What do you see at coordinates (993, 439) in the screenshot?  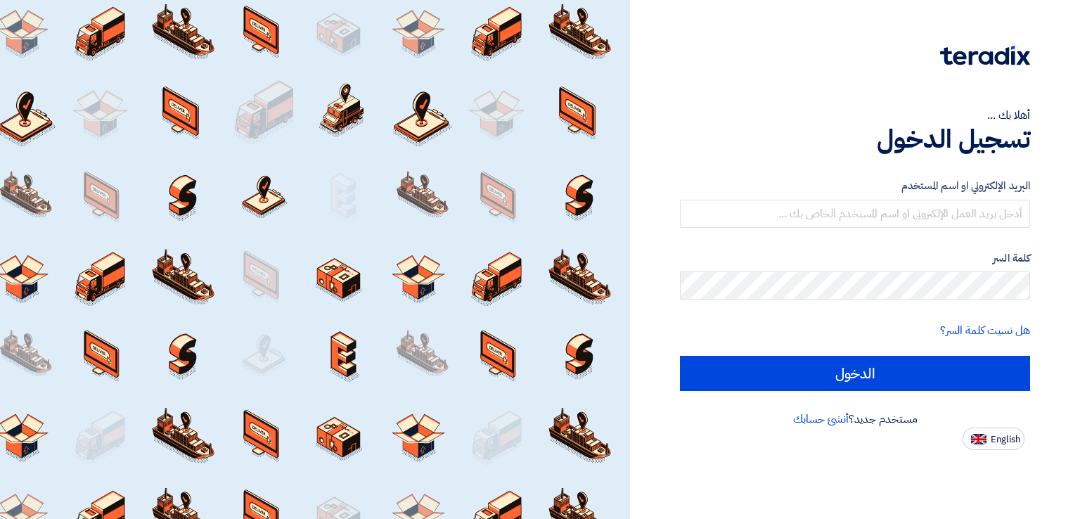 I see `button: English` at bounding box center [993, 439].